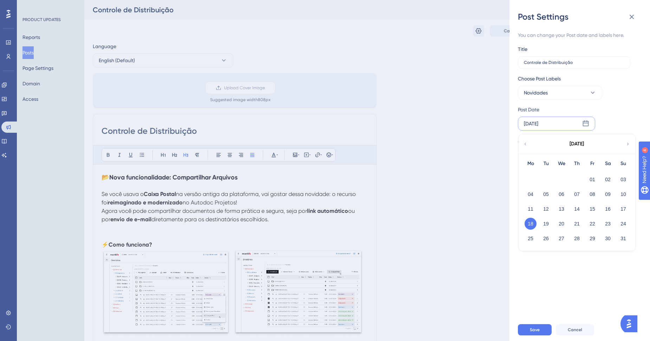 The width and height of the screenshot is (650, 341). What do you see at coordinates (575, 330) in the screenshot?
I see `button: Cancel` at bounding box center [575, 330].